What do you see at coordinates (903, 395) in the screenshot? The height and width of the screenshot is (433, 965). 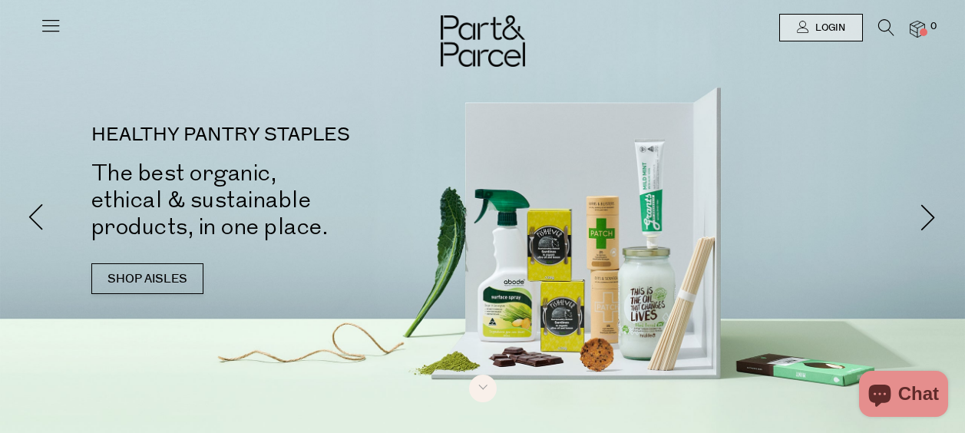 I see `inbox-online-store-chat: Shopify online store chat` at bounding box center [903, 395].